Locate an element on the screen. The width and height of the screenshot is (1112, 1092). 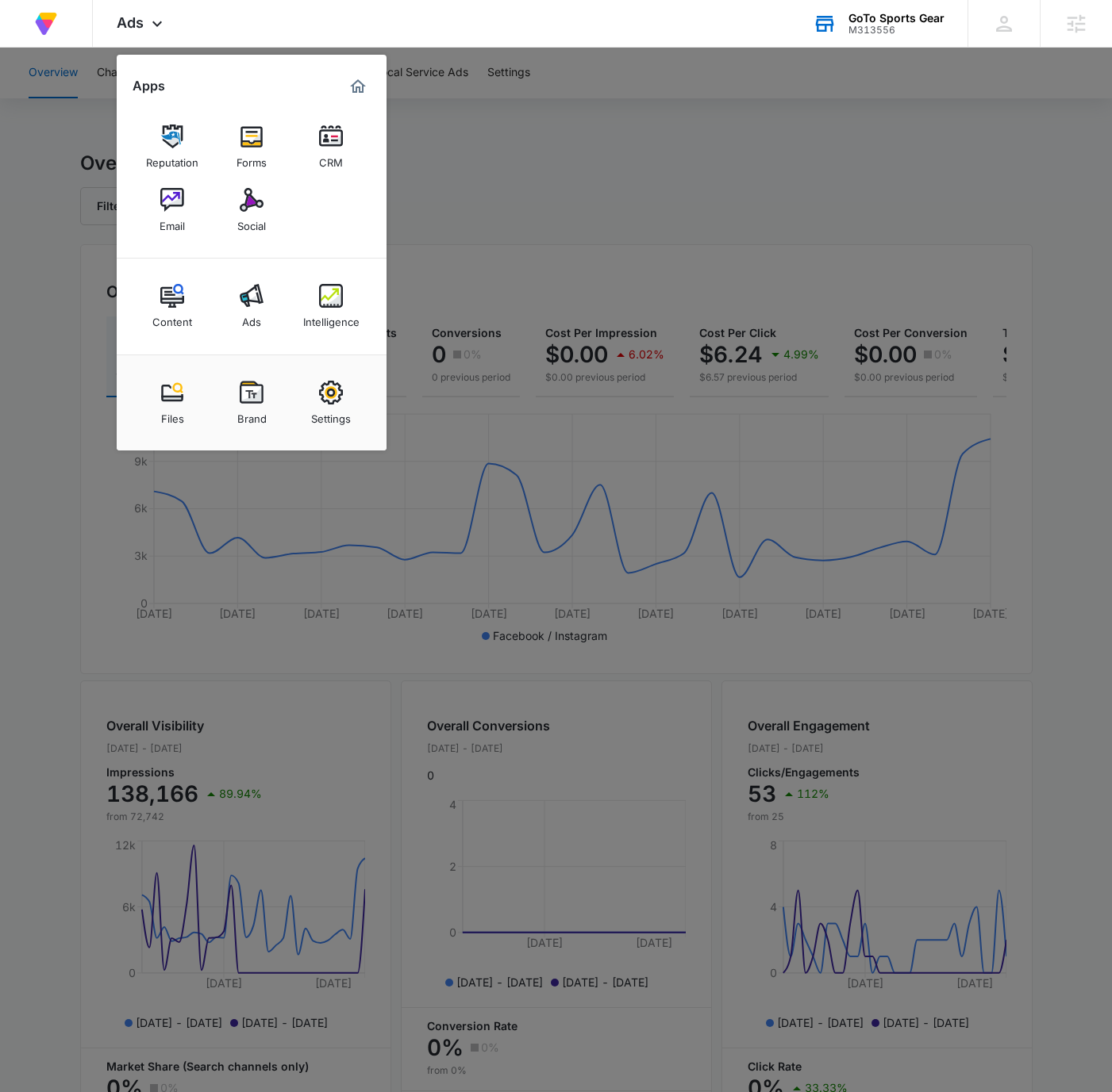
div: Content is located at coordinates (172, 318).